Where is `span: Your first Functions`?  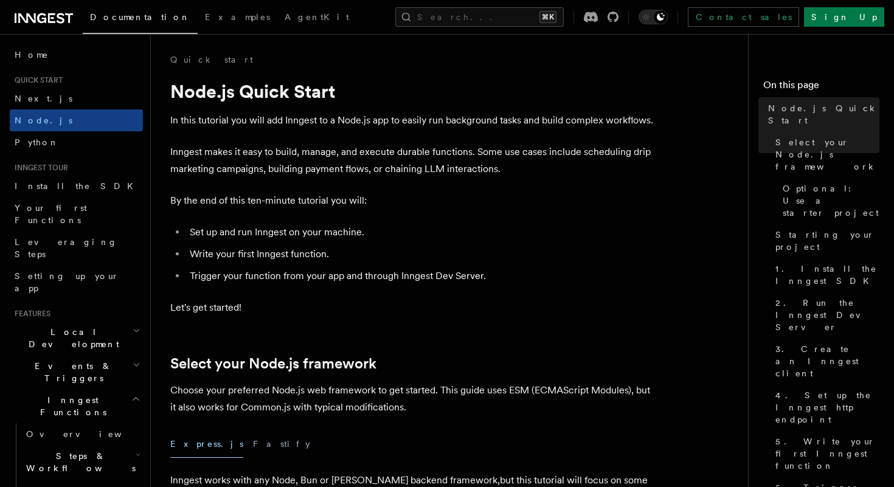 span: Your first Functions is located at coordinates (50, 214).